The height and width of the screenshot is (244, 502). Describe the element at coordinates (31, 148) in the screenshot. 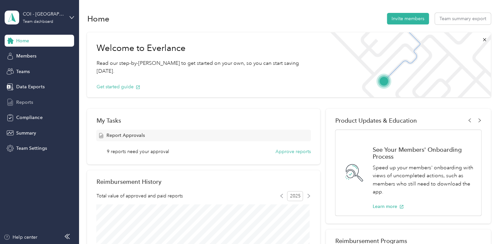

I see `span: Team Settings` at that location.